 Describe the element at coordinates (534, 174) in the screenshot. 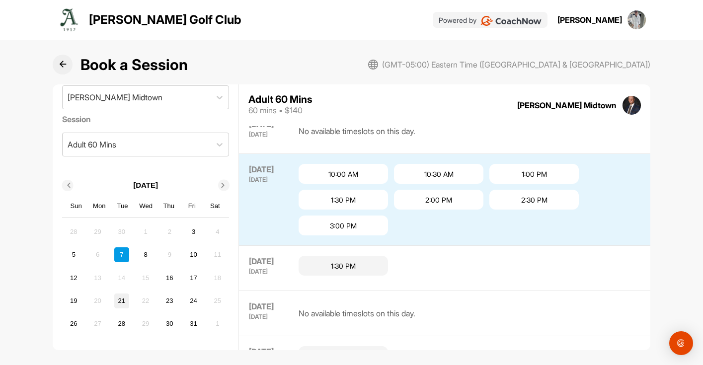

I see `div: 1:00 PM` at that location.